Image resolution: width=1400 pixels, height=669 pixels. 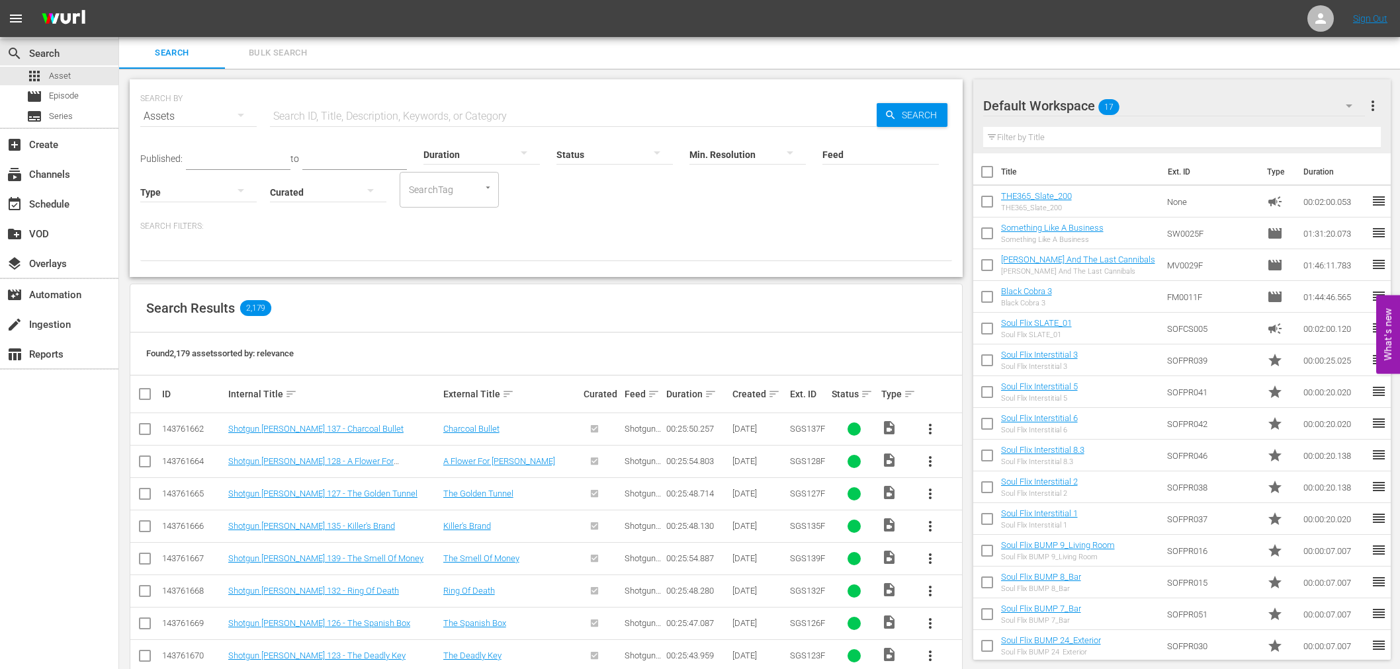 What do you see at coordinates (1052, 228) in the screenshot?
I see `a: Something Like A Business` at bounding box center [1052, 228].